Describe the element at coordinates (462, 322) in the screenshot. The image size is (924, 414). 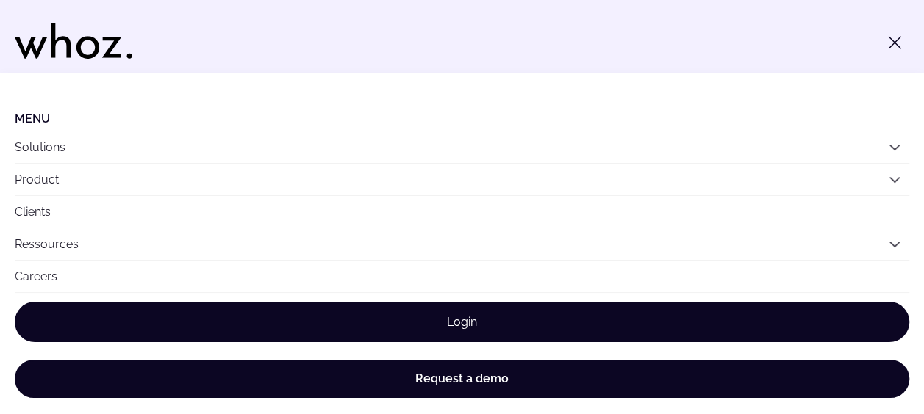
I see `a: Login` at that location.